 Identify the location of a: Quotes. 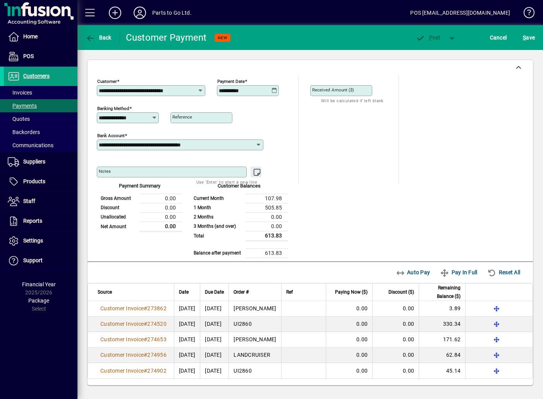
(41, 119).